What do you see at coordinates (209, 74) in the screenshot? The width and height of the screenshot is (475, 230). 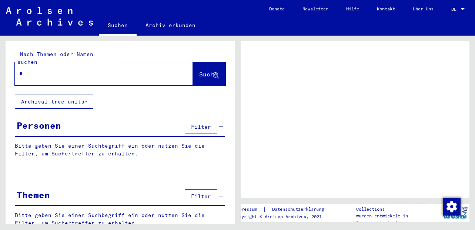 I see `button: Suche` at bounding box center [209, 74].